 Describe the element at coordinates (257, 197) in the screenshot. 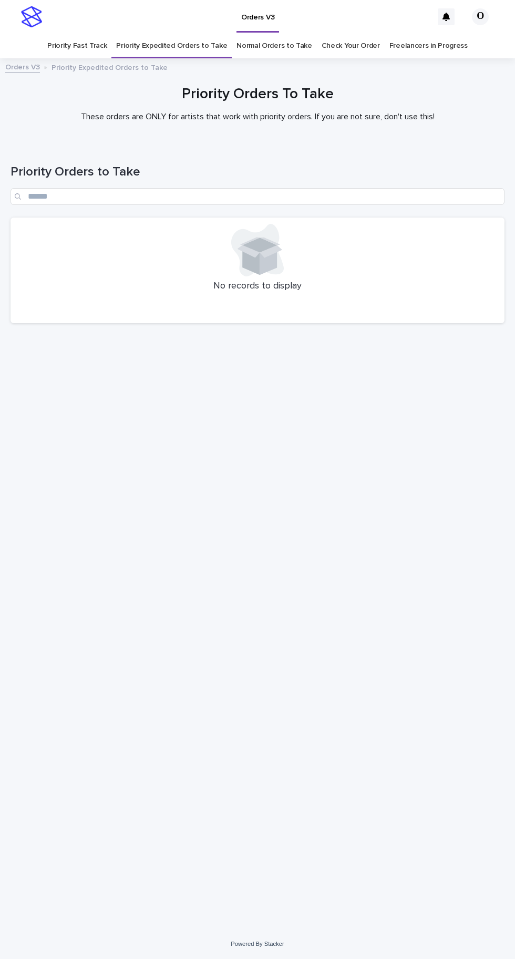

I see `input: Search` at that location.